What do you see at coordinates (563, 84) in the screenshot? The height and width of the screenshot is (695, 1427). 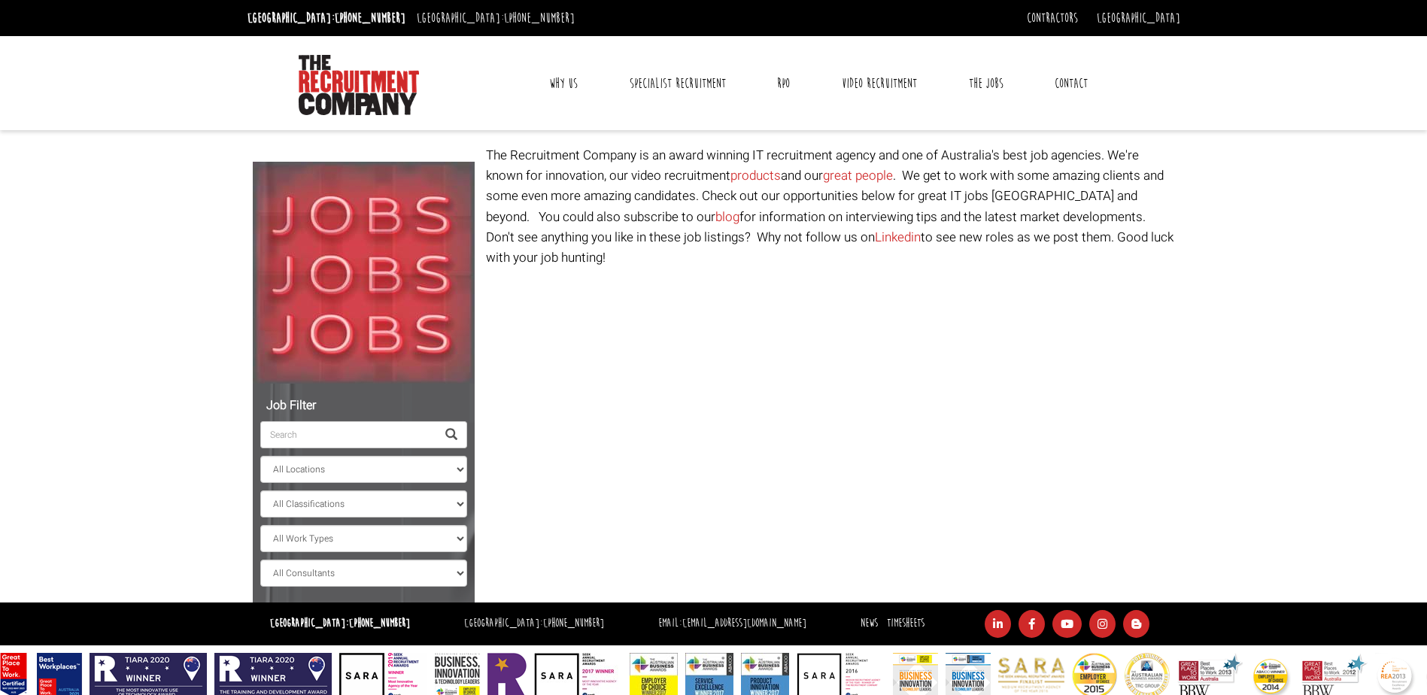 I see `a: Why Us` at bounding box center [563, 84].